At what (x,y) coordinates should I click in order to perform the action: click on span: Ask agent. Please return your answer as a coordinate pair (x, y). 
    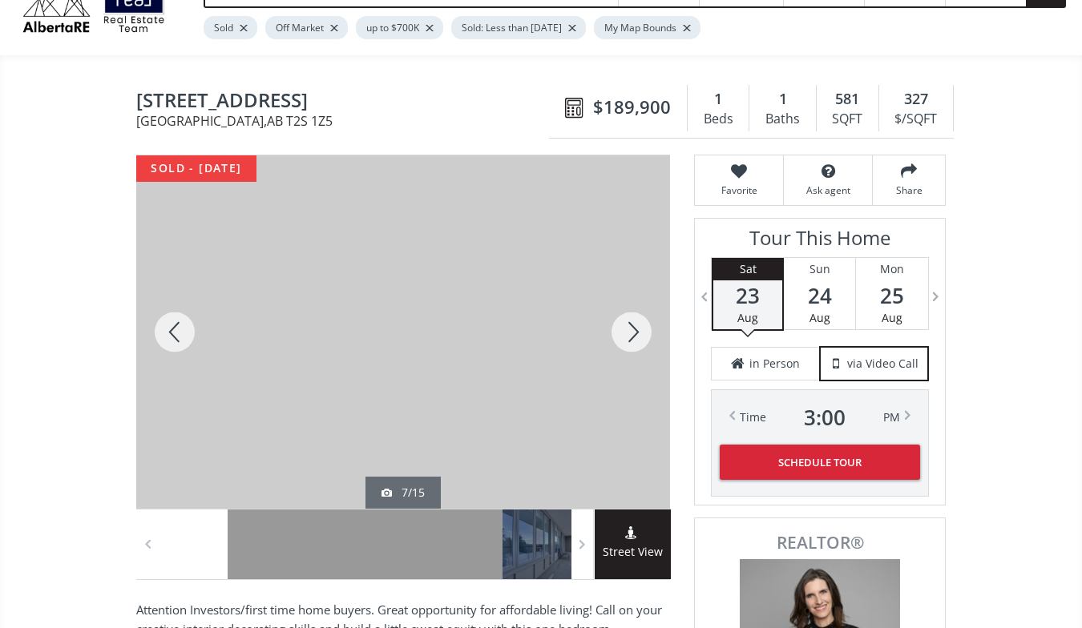
    Looking at the image, I should click on (828, 190).